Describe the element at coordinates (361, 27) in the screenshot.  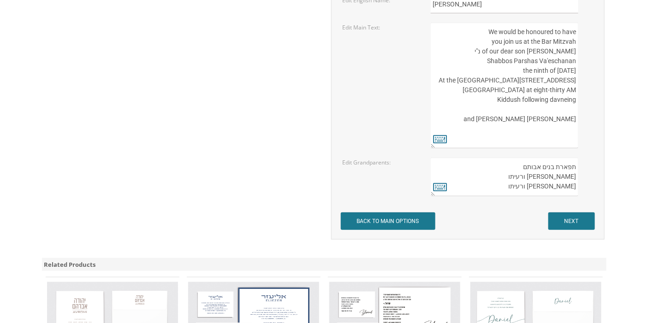
I see `label: Edit Main Text:` at that location.